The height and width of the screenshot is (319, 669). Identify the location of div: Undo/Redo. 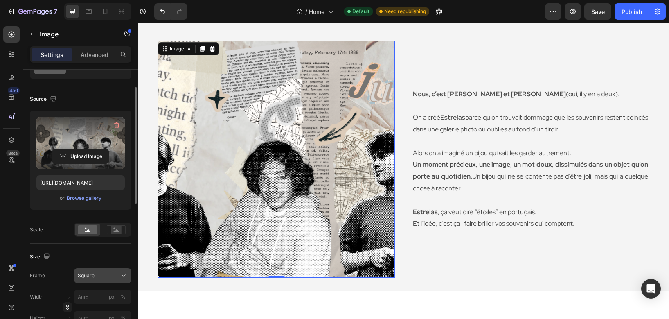
(171, 11).